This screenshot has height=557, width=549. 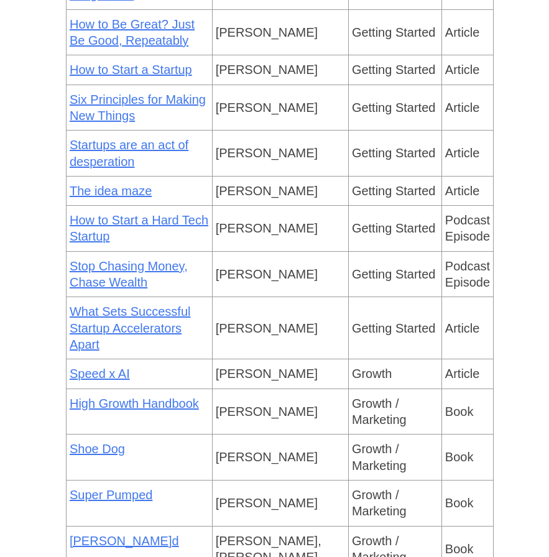 I want to click on a: The idea maze, so click(x=111, y=191).